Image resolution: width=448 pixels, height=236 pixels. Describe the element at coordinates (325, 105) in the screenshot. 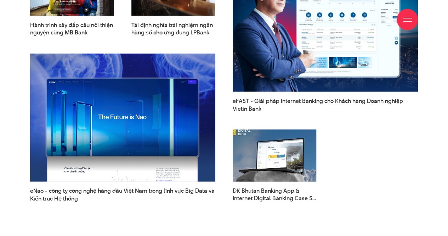

I see `span: eFAST - Giải pháp Internet Banking cho Khách hàng Doanh nghiệp` at that location.